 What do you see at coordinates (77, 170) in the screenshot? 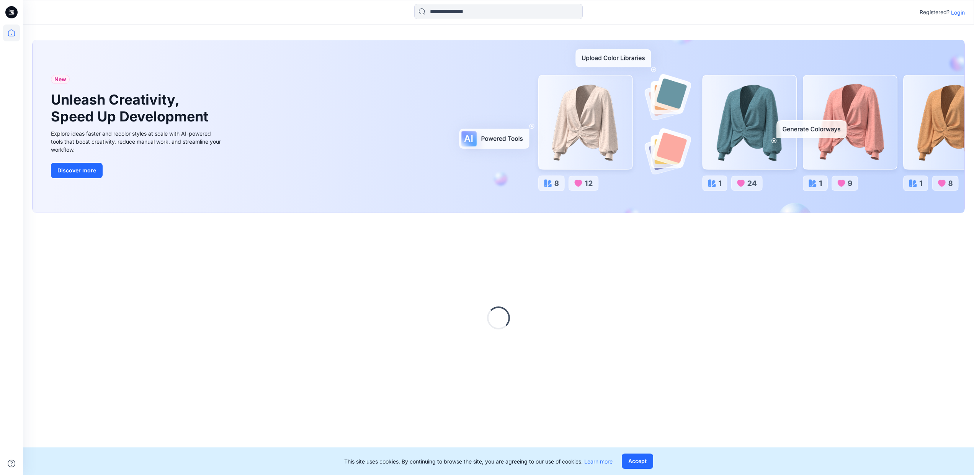
I see `button: Discover more` at bounding box center [77, 170].